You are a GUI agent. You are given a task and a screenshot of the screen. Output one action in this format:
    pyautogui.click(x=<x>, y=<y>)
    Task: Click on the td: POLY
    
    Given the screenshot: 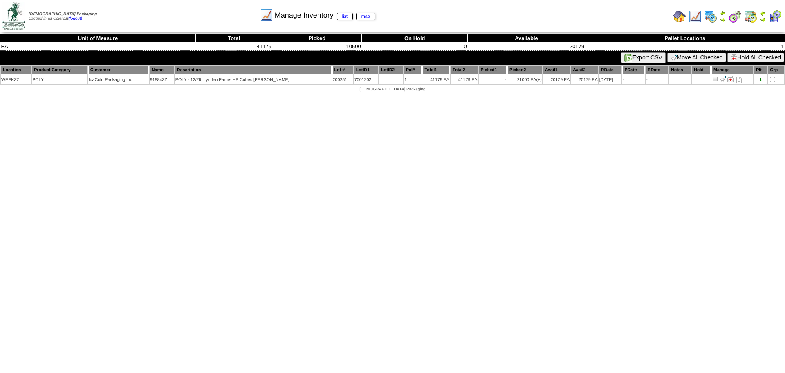 What is the action you would take?
    pyautogui.click(x=60, y=79)
    